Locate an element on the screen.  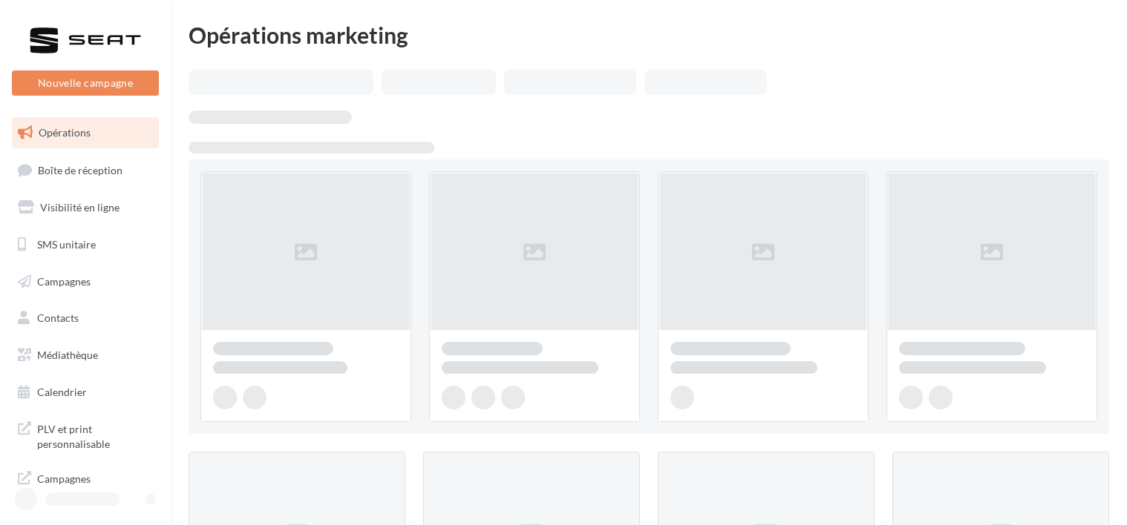
span: SMS unitaire is located at coordinates (66, 244).